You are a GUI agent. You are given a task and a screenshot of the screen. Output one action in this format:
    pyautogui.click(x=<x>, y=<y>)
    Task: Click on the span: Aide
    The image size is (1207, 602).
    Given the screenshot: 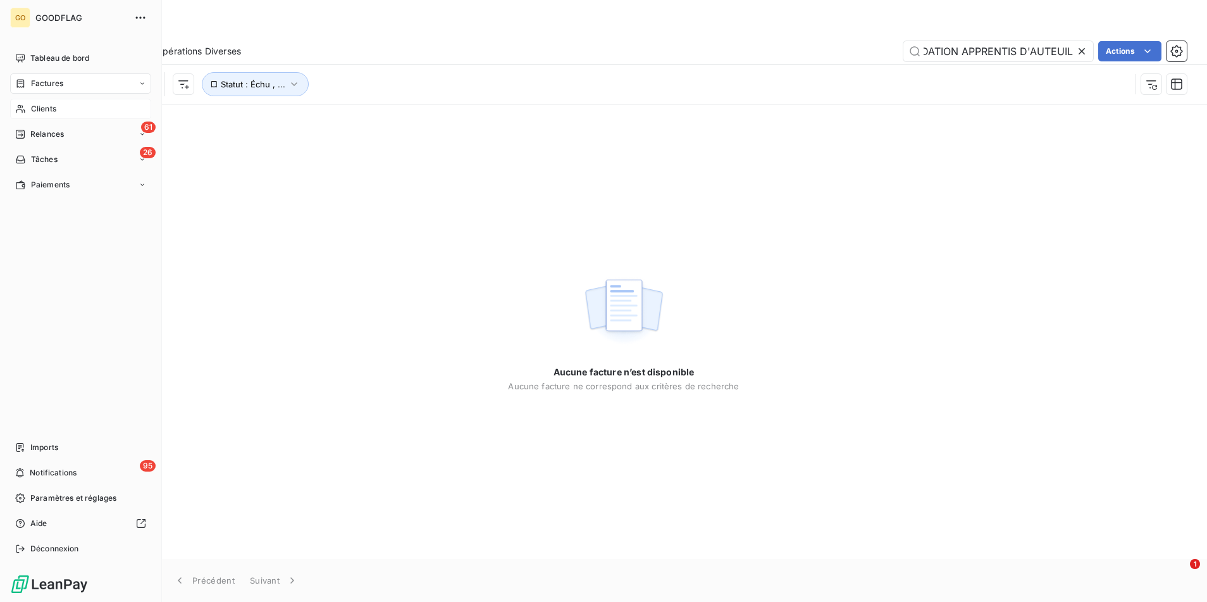 What is the action you would take?
    pyautogui.click(x=39, y=523)
    